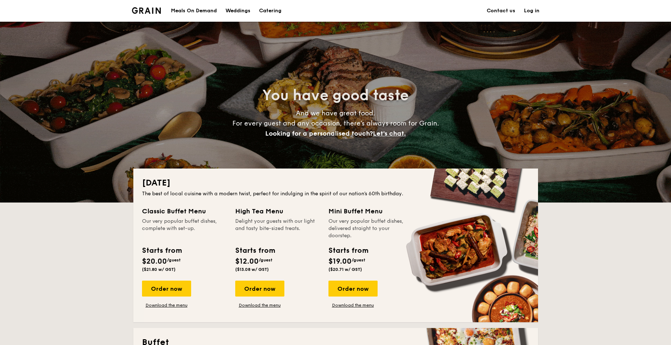  Describe the element at coordinates (146, 10) in the screenshot. I see `img: Grain` at that location.